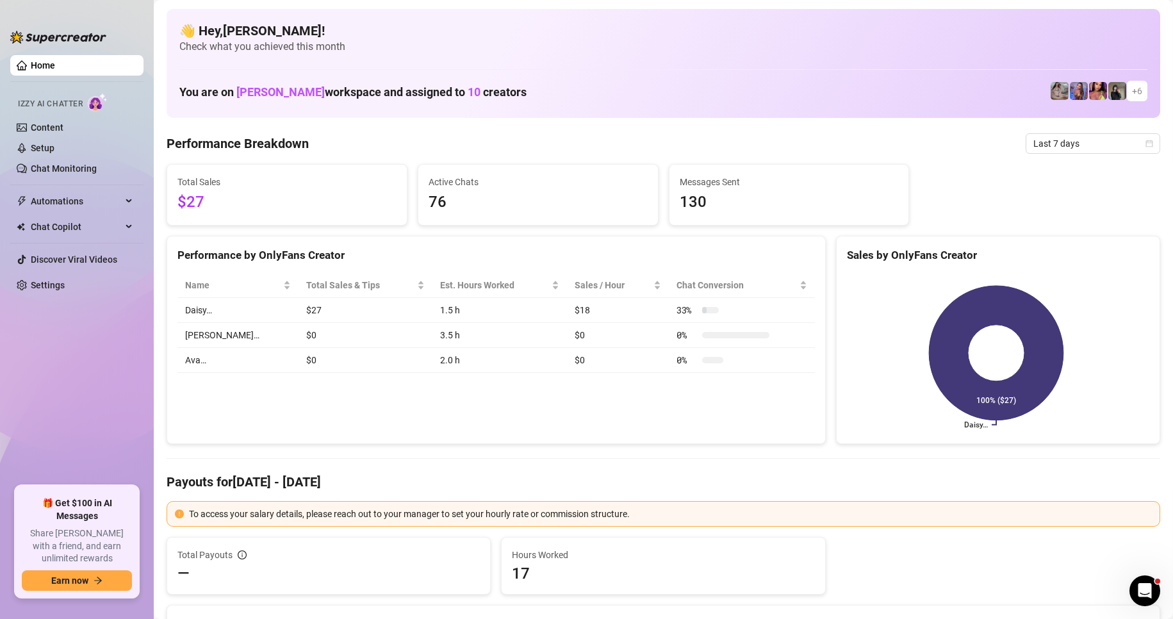 Image resolution: width=1173 pixels, height=619 pixels. Describe the element at coordinates (496, 255) in the screenshot. I see `div: Performance by OnlyFans Creator` at that location.